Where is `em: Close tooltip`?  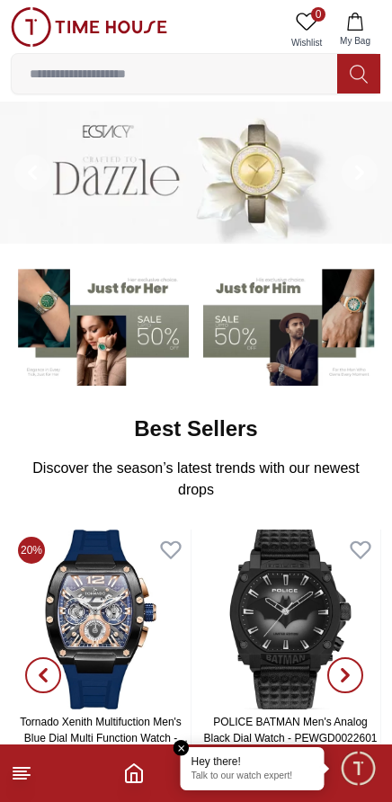 em: Close tooltip is located at coordinates (182, 748).